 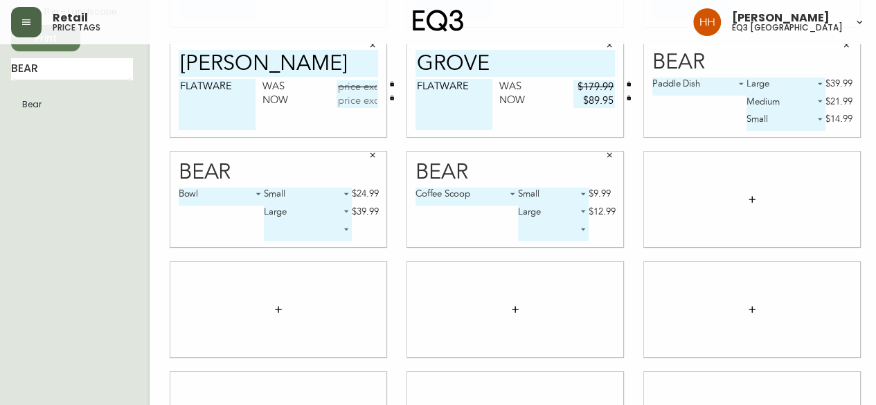 What do you see at coordinates (365, 194) in the screenshot?
I see `div: $24.99` at bounding box center [365, 194].